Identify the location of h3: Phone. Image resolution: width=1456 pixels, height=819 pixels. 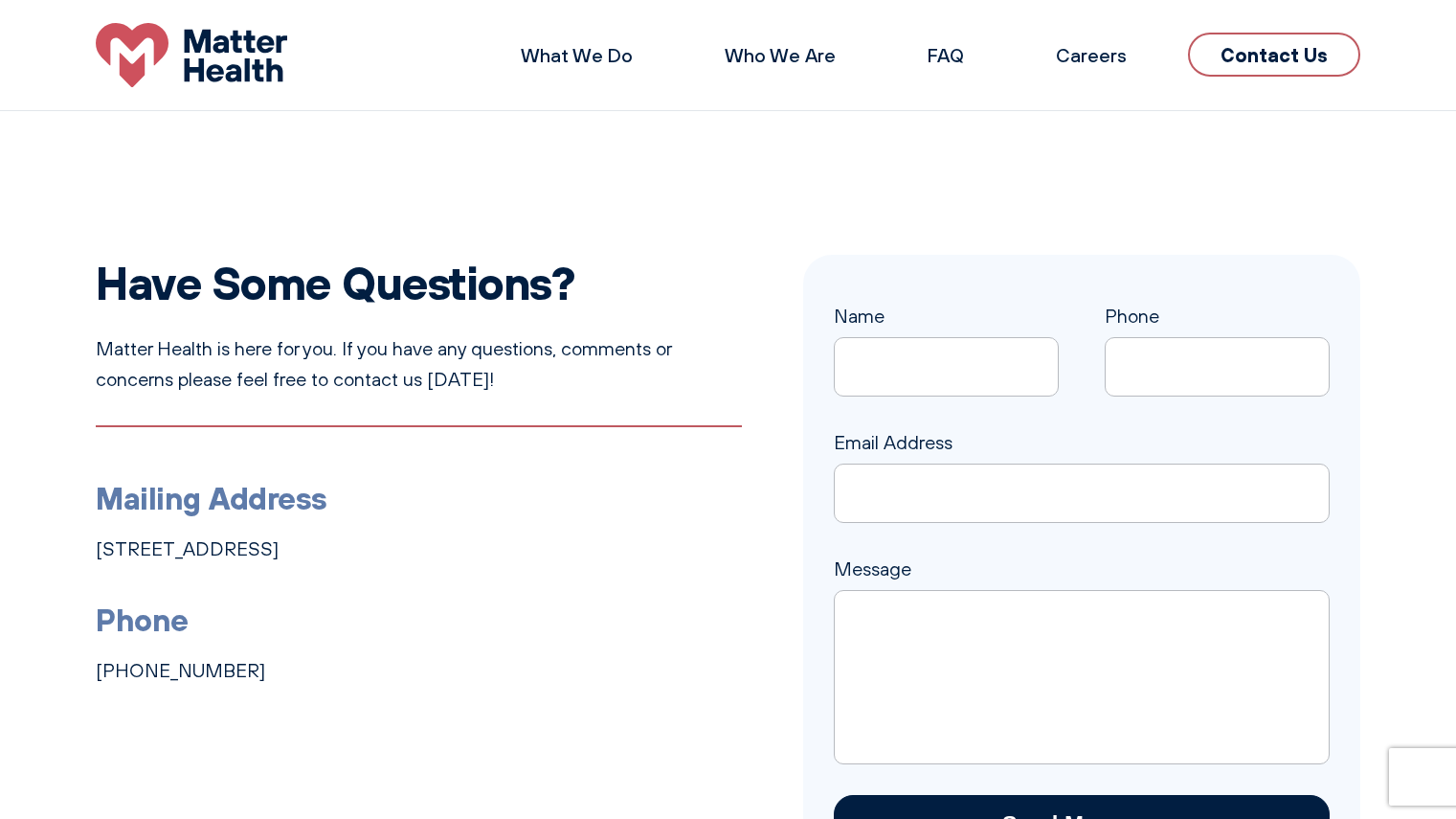
(418, 619).